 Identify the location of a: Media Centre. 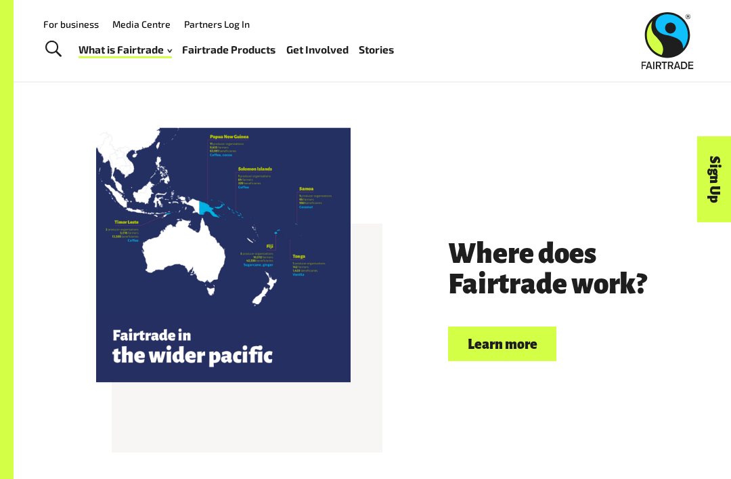
(141, 24).